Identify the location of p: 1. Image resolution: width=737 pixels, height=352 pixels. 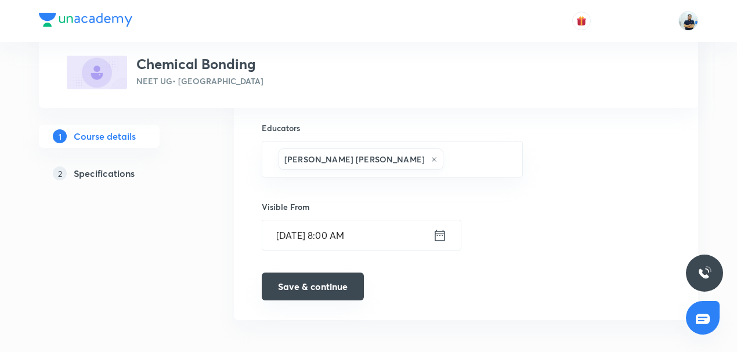
(60, 136).